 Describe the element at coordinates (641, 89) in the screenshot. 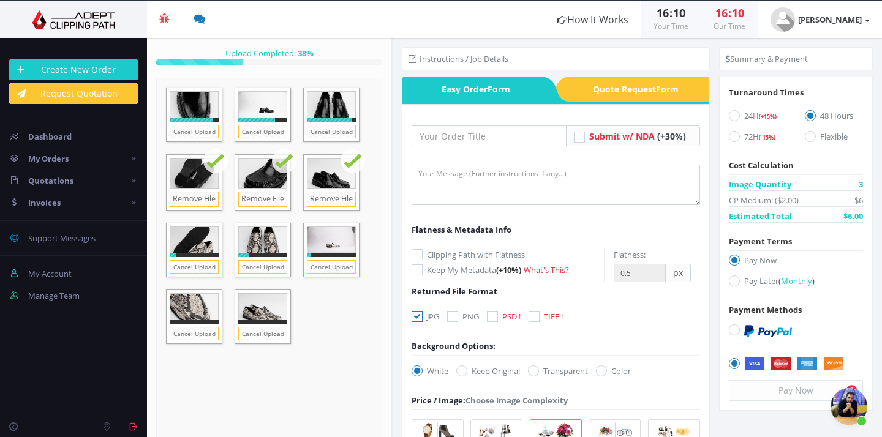

I see `a: Quote RequestForm` at that location.